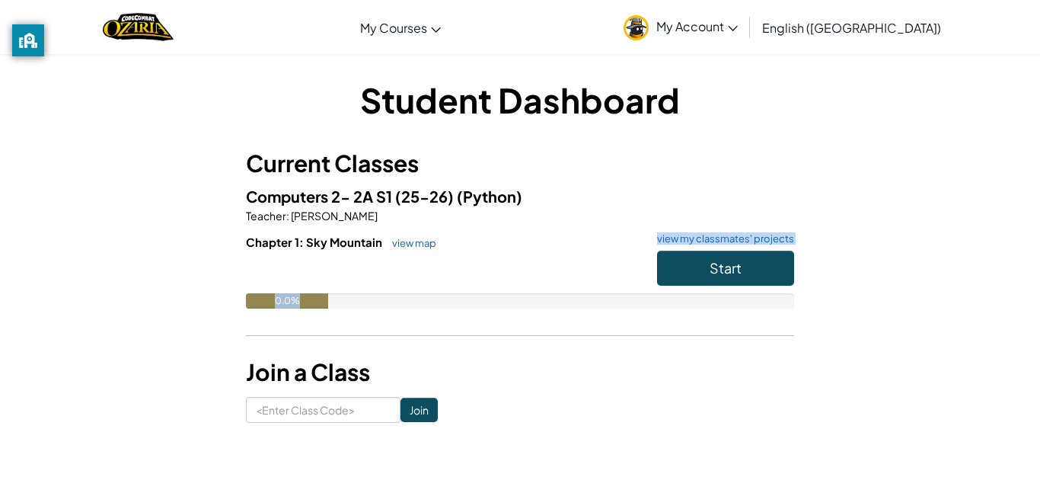 This screenshot has height=493, width=1040. I want to click on h3: Join a Class, so click(520, 372).